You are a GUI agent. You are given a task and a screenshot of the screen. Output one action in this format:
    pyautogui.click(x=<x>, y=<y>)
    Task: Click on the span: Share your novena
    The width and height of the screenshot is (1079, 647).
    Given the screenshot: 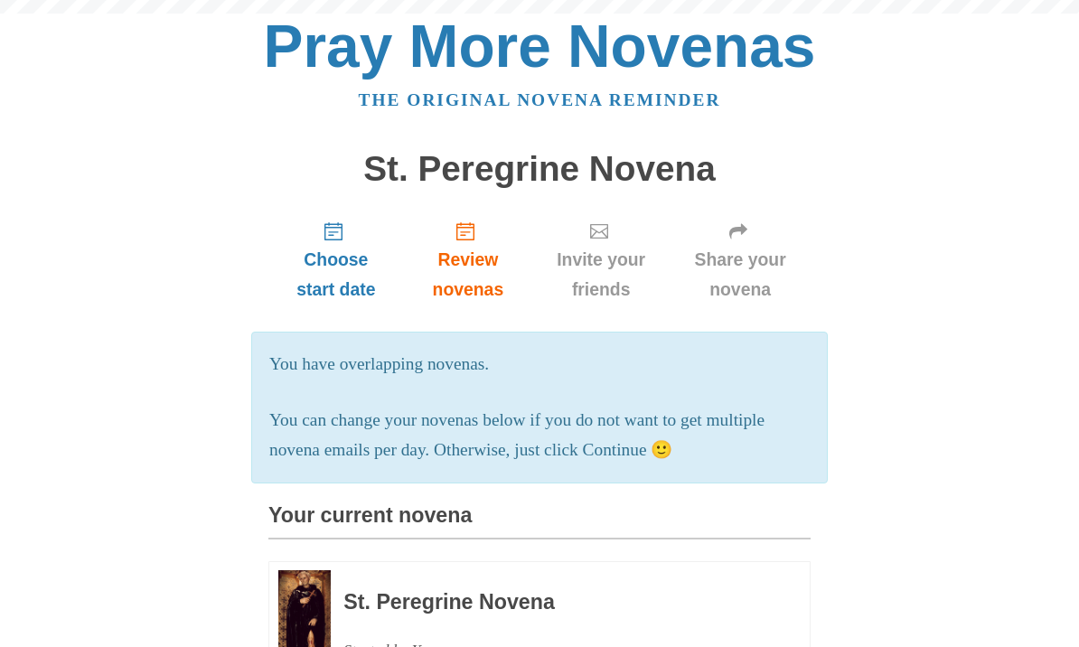 What is the action you would take?
    pyautogui.click(x=740, y=275)
    